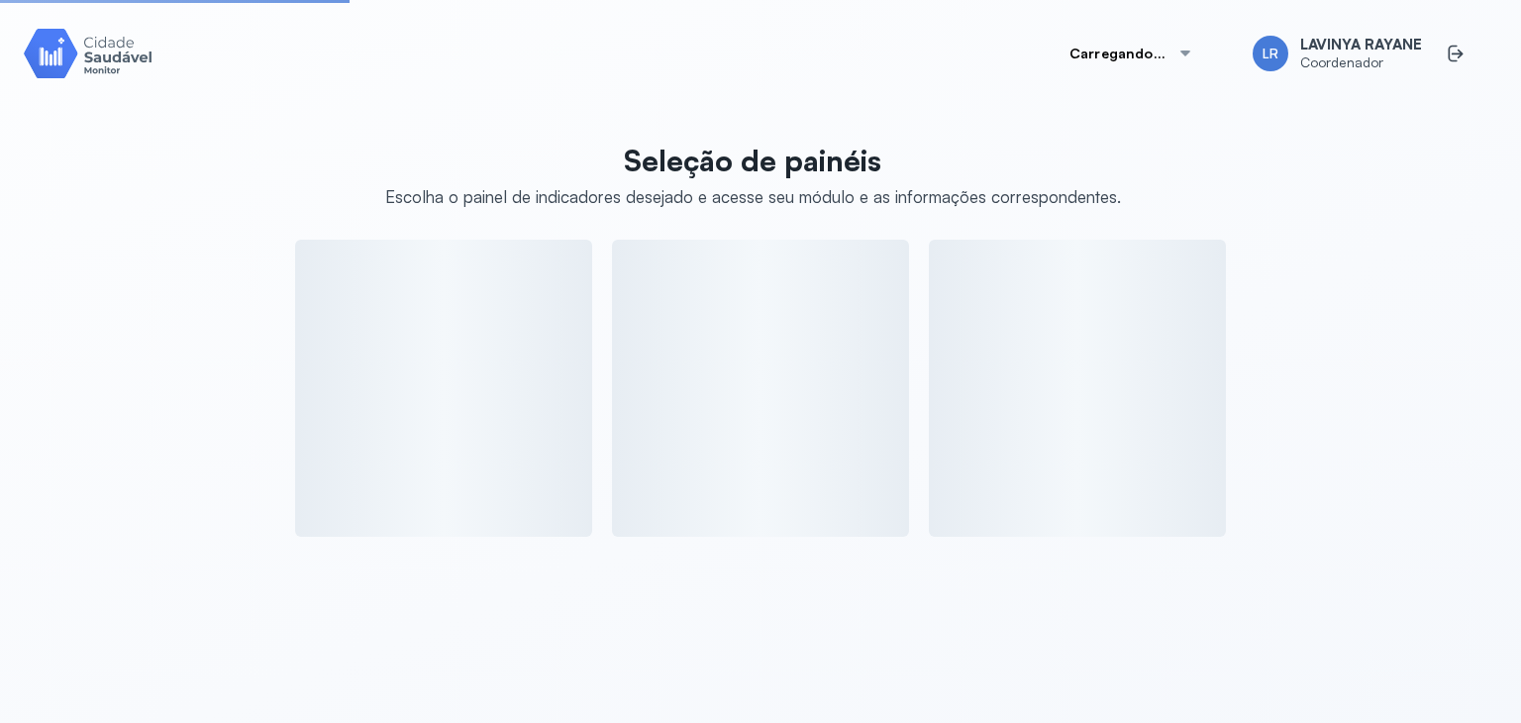 The height and width of the screenshot is (723, 1521). Describe the element at coordinates (753, 196) in the screenshot. I see `div: Escolha o painel de indicadores desejado e acesse seu módulo e as informações correspondentes.` at that location.